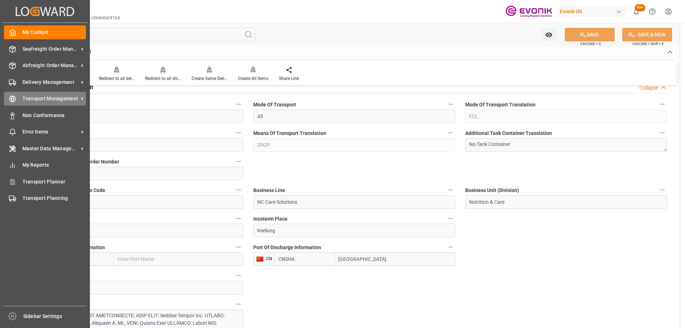  Describe the element at coordinates (492, 190) in the screenshot. I see `span: Business Unit (Division)` at that location.